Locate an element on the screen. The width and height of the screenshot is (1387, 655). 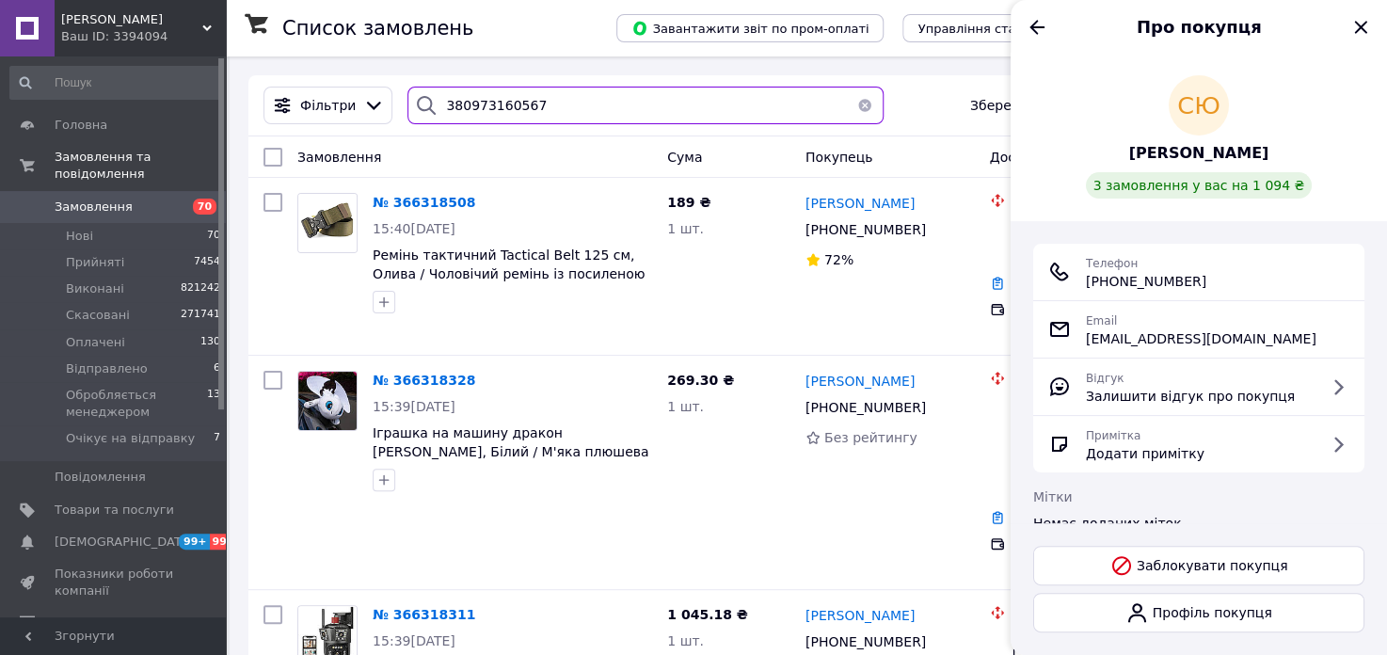
span: 269.30 ₴ is located at coordinates (700, 380).